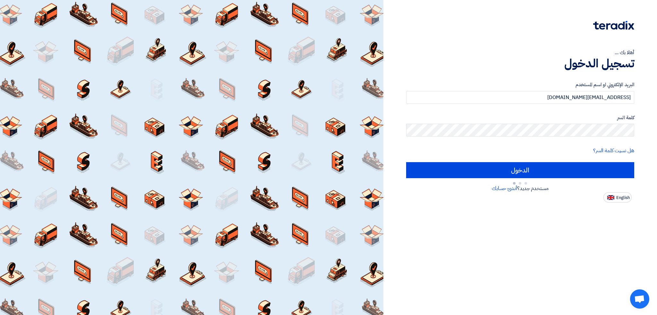  I want to click on button: English, so click(617, 197).